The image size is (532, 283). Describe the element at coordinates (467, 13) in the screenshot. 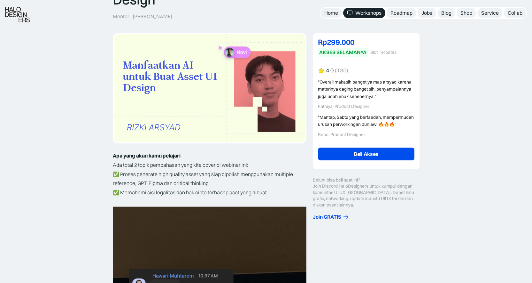

I see `a: Shop` at that location.